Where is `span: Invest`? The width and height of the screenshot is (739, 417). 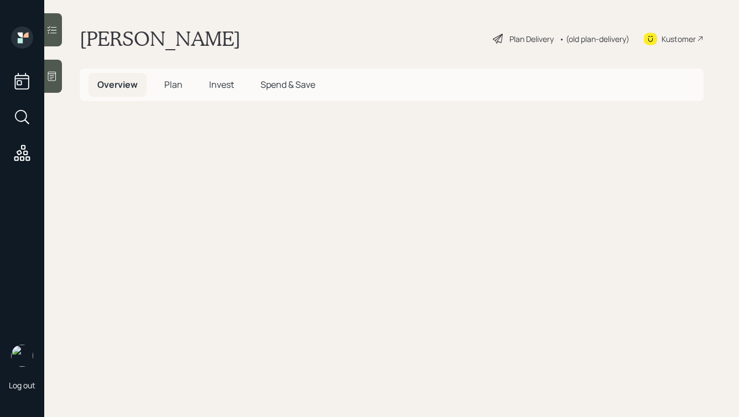 span: Invest is located at coordinates (221, 85).